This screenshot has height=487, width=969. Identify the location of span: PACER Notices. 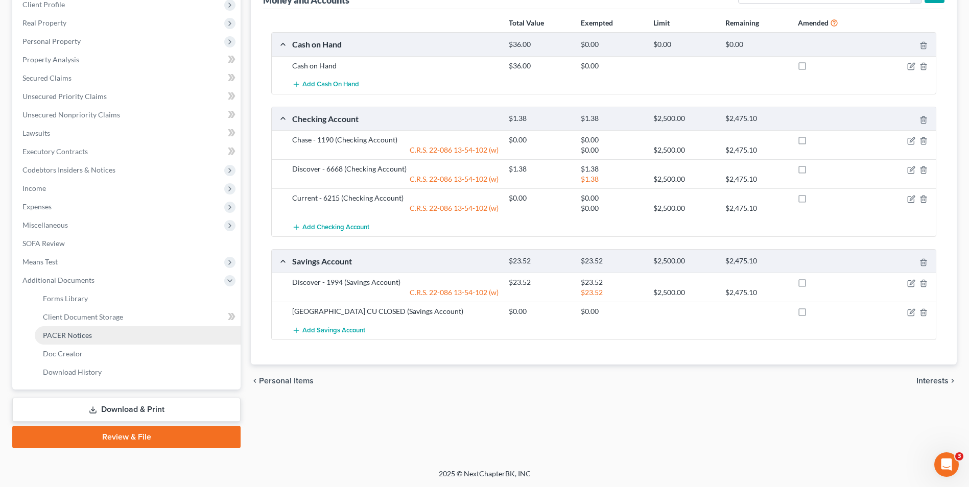
(67, 335).